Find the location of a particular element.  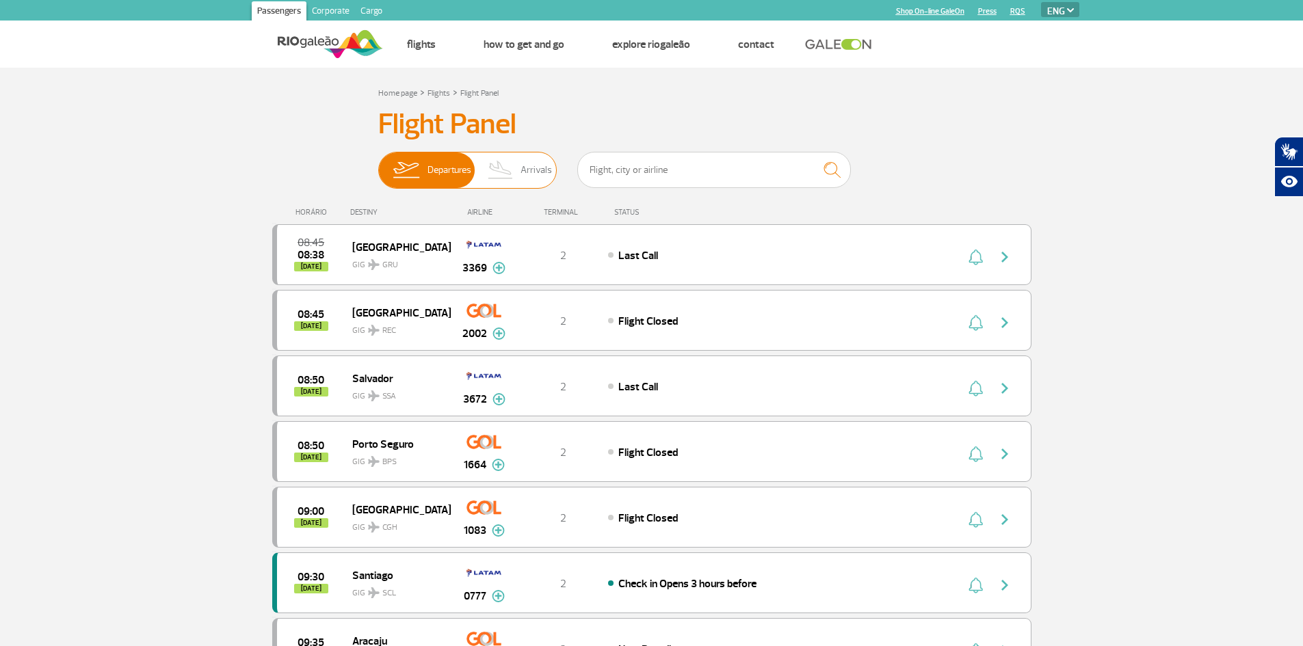

span: CGH is located at coordinates (390, 528).